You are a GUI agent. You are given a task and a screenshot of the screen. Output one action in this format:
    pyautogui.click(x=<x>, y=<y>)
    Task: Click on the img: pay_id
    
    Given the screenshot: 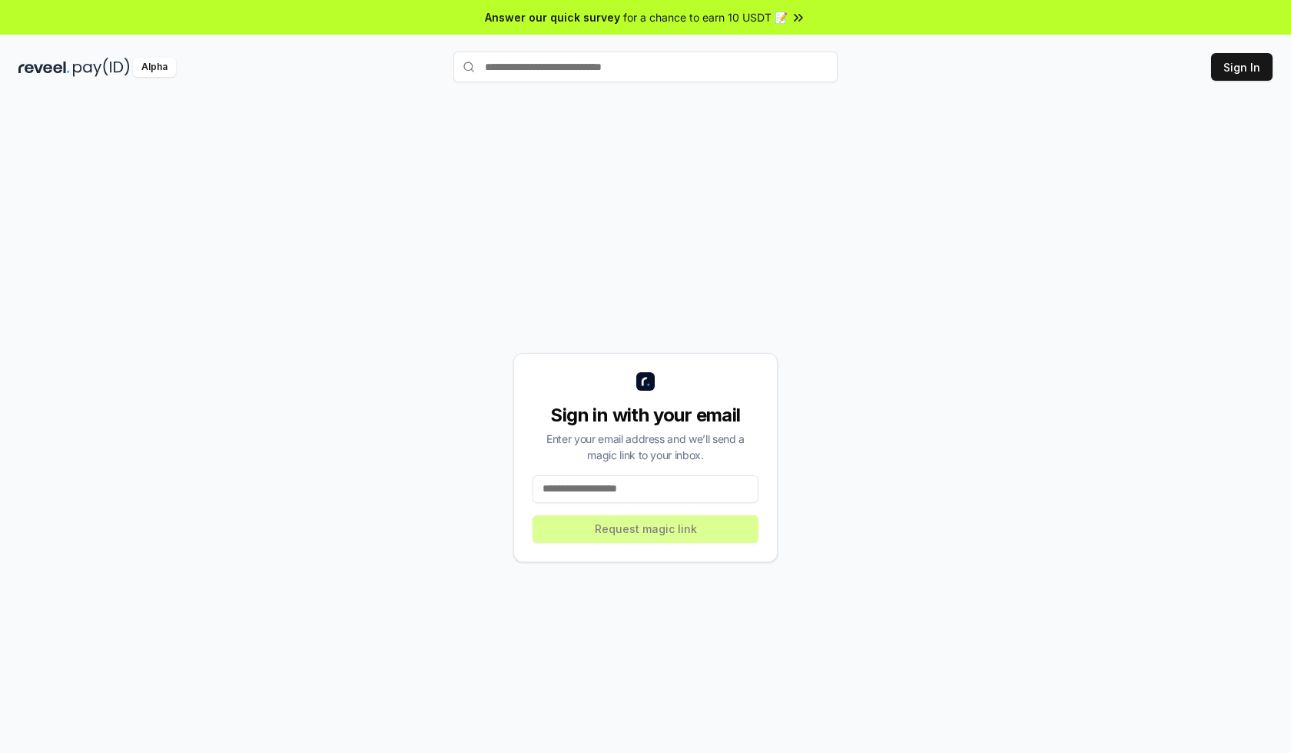 What is the action you would take?
    pyautogui.click(x=101, y=67)
    